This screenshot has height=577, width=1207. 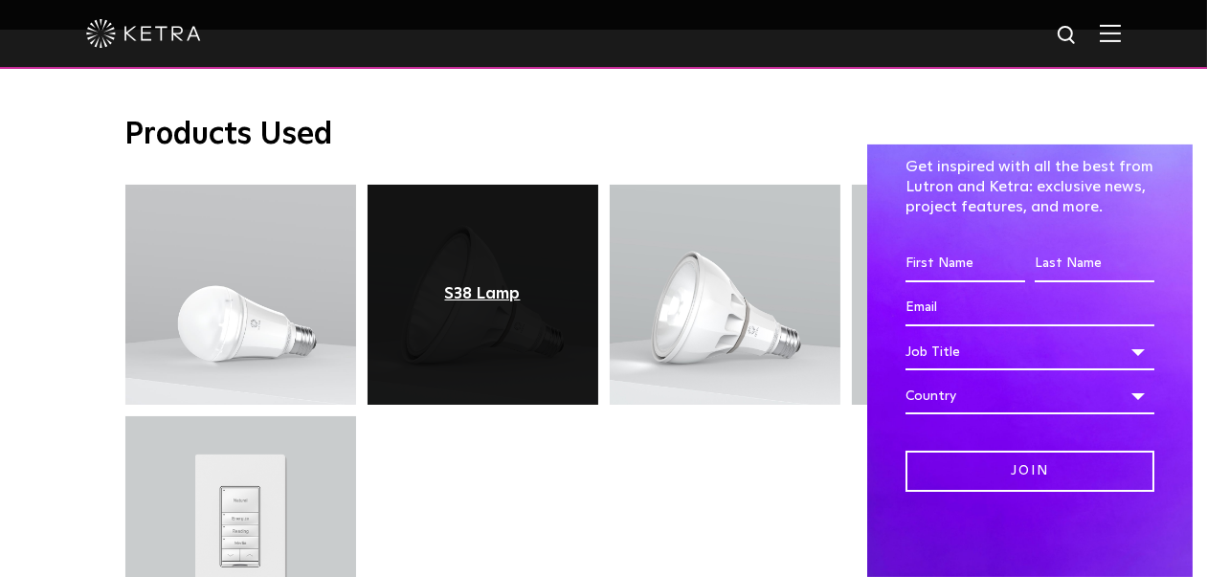 I want to click on div: S38 Lamp, so click(x=482, y=295).